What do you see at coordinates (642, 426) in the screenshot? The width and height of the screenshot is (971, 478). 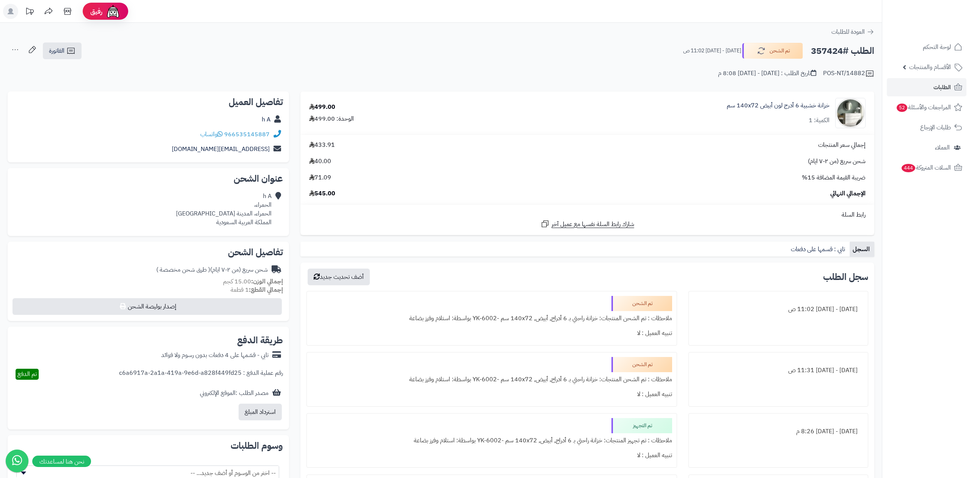 I see `div: تم التجهيز` at bounding box center [642, 426].